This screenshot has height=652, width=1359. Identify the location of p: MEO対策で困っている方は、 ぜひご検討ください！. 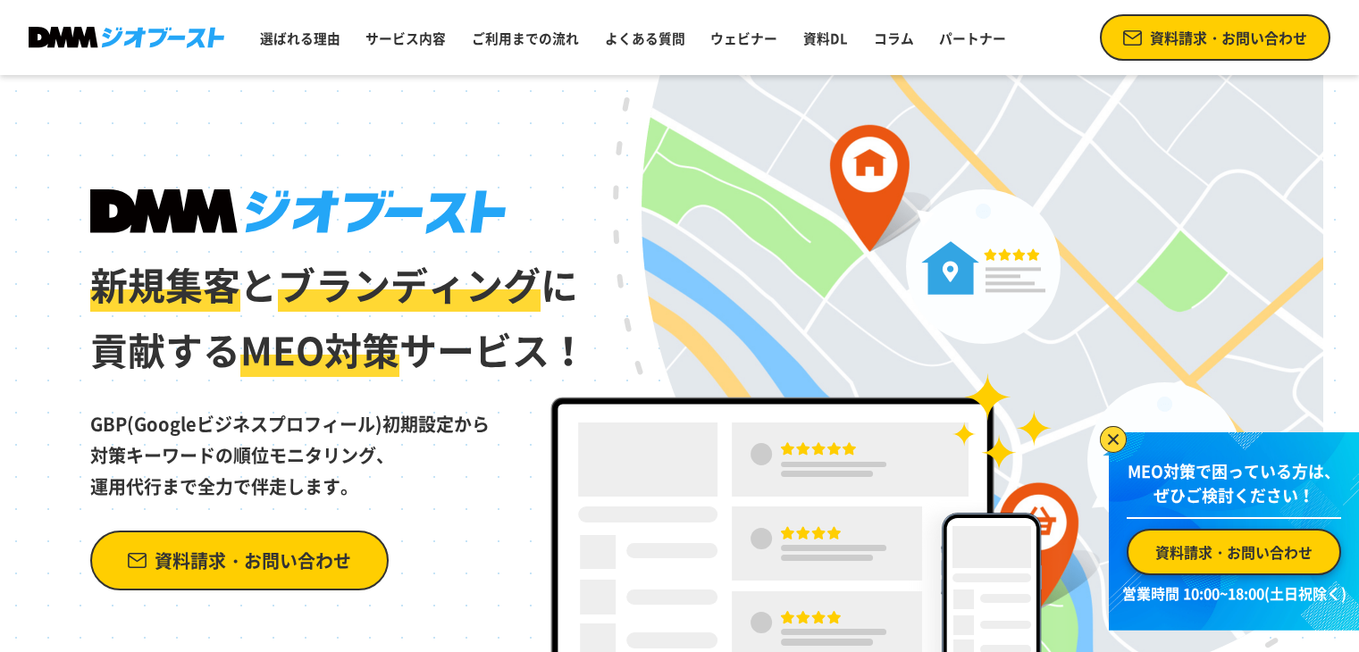
(1234, 489).